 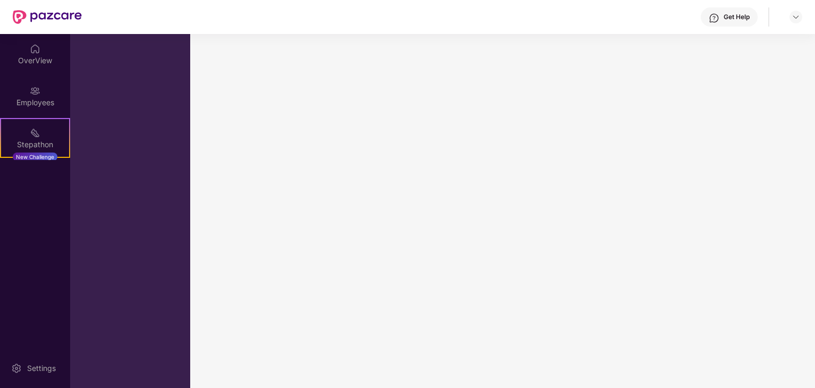 What do you see at coordinates (35, 144) in the screenshot?
I see `div: Stepathon` at bounding box center [35, 144].